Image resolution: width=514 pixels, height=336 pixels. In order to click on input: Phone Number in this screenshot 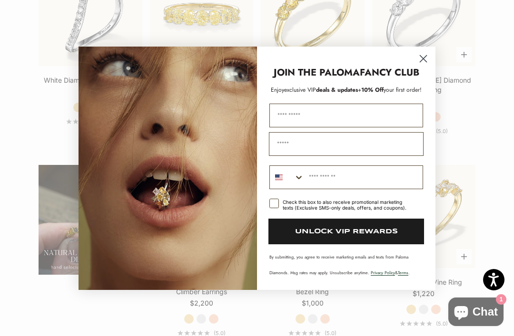, I will do `click(363, 177)`.